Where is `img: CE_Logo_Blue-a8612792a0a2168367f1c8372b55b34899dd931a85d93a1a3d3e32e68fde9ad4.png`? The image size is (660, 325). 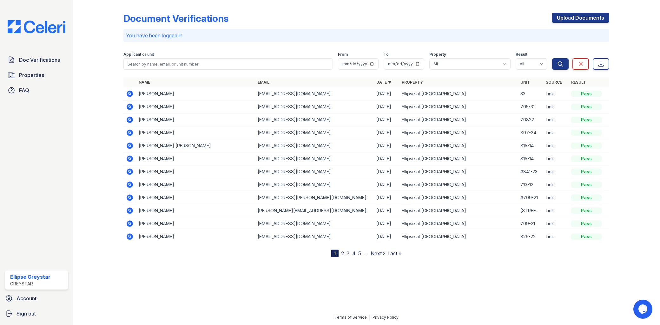
img: CE_Logo_Blue-a8612792a0a2168367f1c8372b55b34899dd931a85d93a1a3d3e32e68fde9ad4.png is located at coordinates (36, 27).